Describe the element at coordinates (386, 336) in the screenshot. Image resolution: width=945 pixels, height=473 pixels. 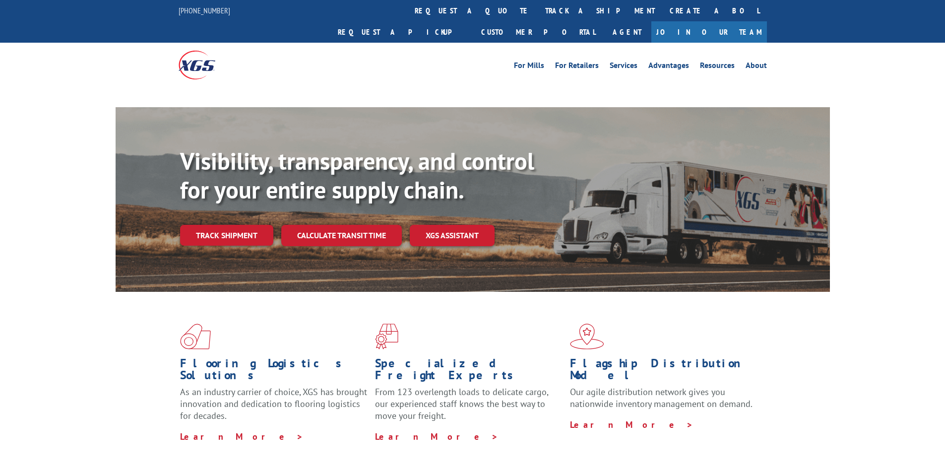
I see `img: xgs-icon-focused-on-flooring-red` at that location.